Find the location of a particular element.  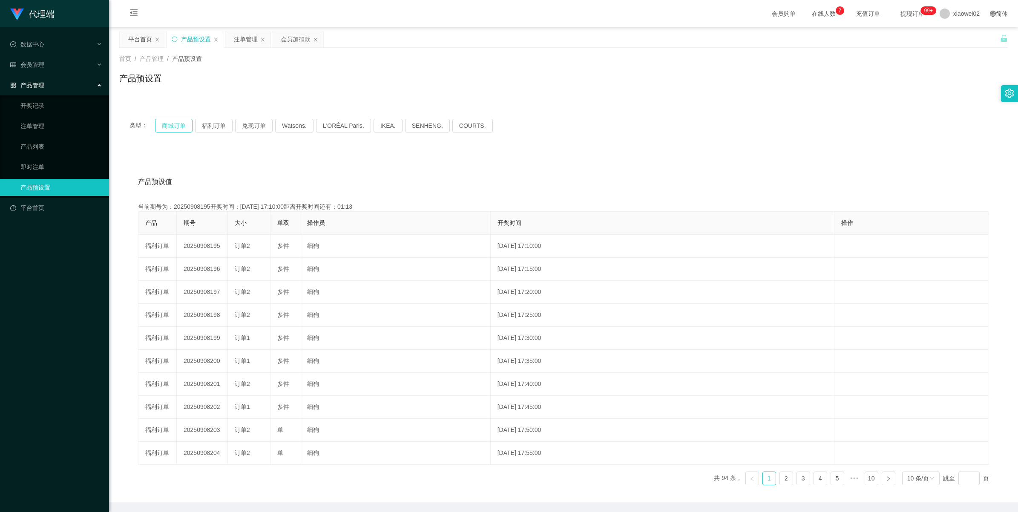

a: 1 is located at coordinates (769, 478).